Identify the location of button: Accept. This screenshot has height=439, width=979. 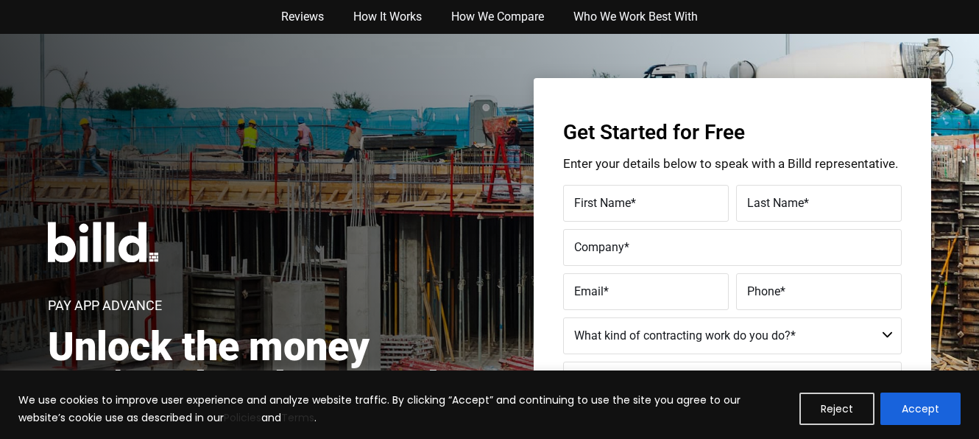
(920, 409).